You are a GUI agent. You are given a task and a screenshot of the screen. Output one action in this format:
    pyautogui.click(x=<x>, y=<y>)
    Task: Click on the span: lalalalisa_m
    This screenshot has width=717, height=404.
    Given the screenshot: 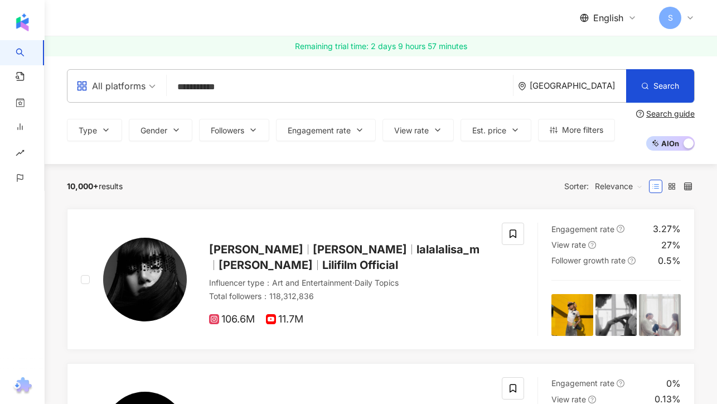 What is the action you would take?
    pyautogui.click(x=448, y=249)
    